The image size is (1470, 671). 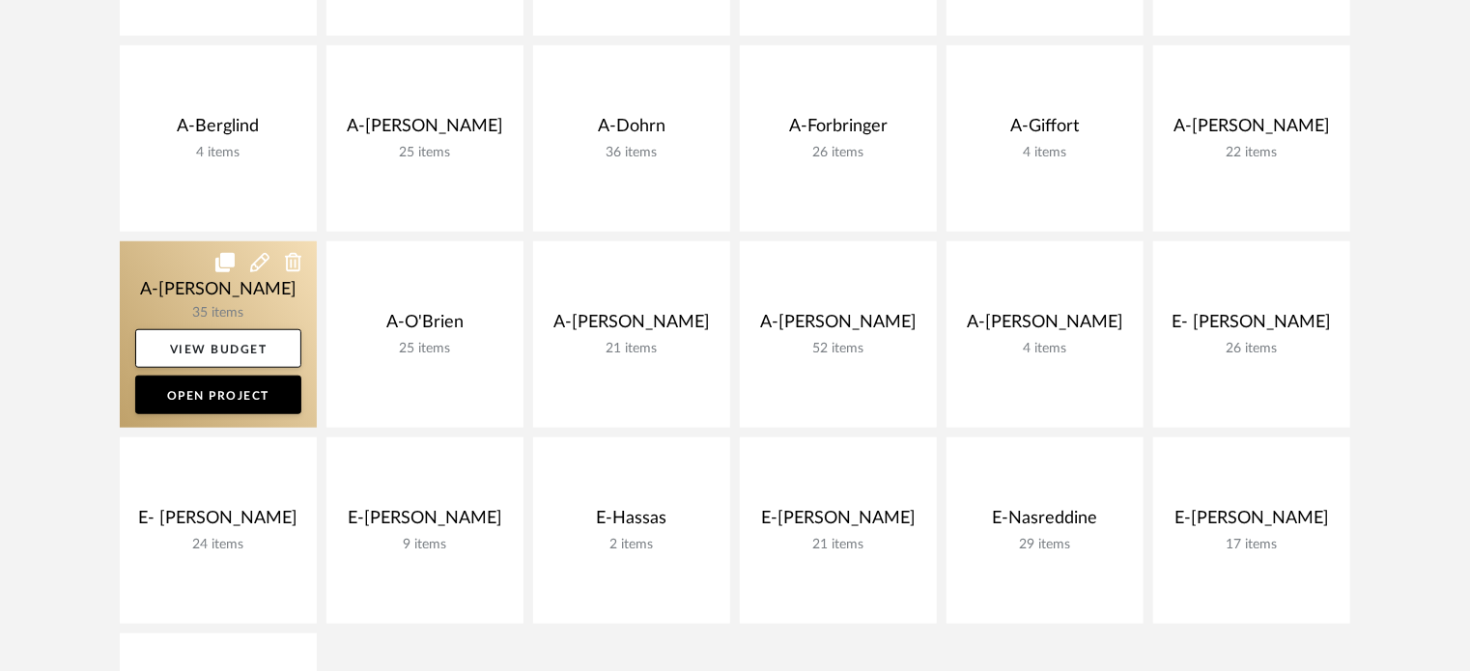 I want to click on div: E-Hassas, so click(x=631, y=522).